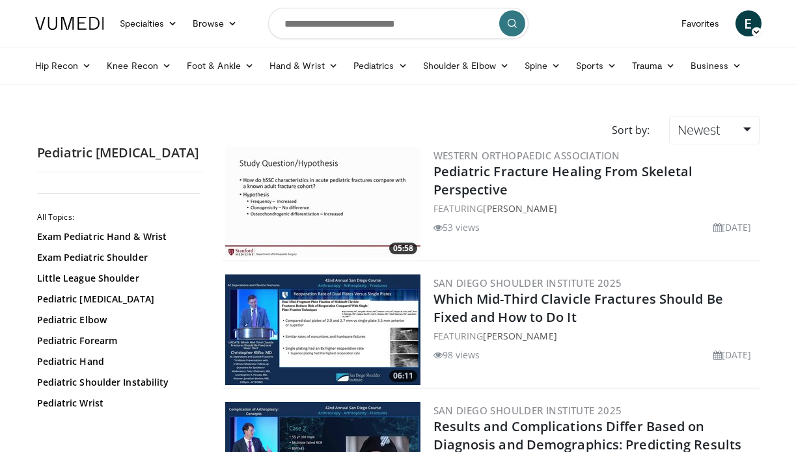 Image resolution: width=796 pixels, height=452 pixels. Describe the element at coordinates (303, 66) in the screenshot. I see `a: Hand & Wrist` at that location.